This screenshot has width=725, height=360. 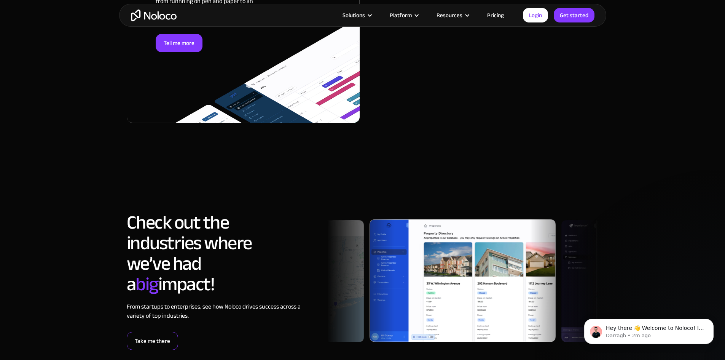 What do you see at coordinates (147, 284) in the screenshot?
I see `span: big` at bounding box center [147, 284].